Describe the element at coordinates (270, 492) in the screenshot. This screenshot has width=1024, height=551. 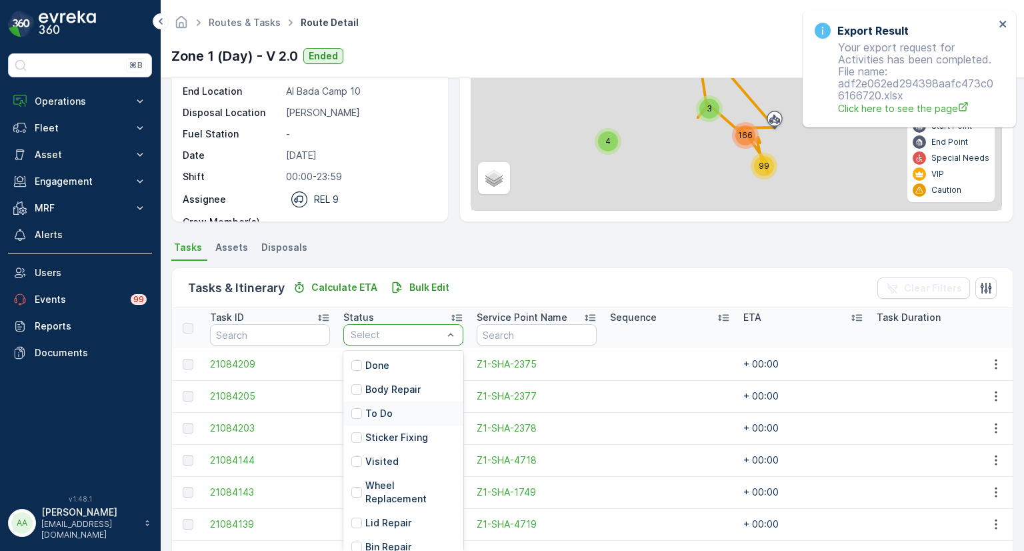
I see `a: 21084143` at that location.